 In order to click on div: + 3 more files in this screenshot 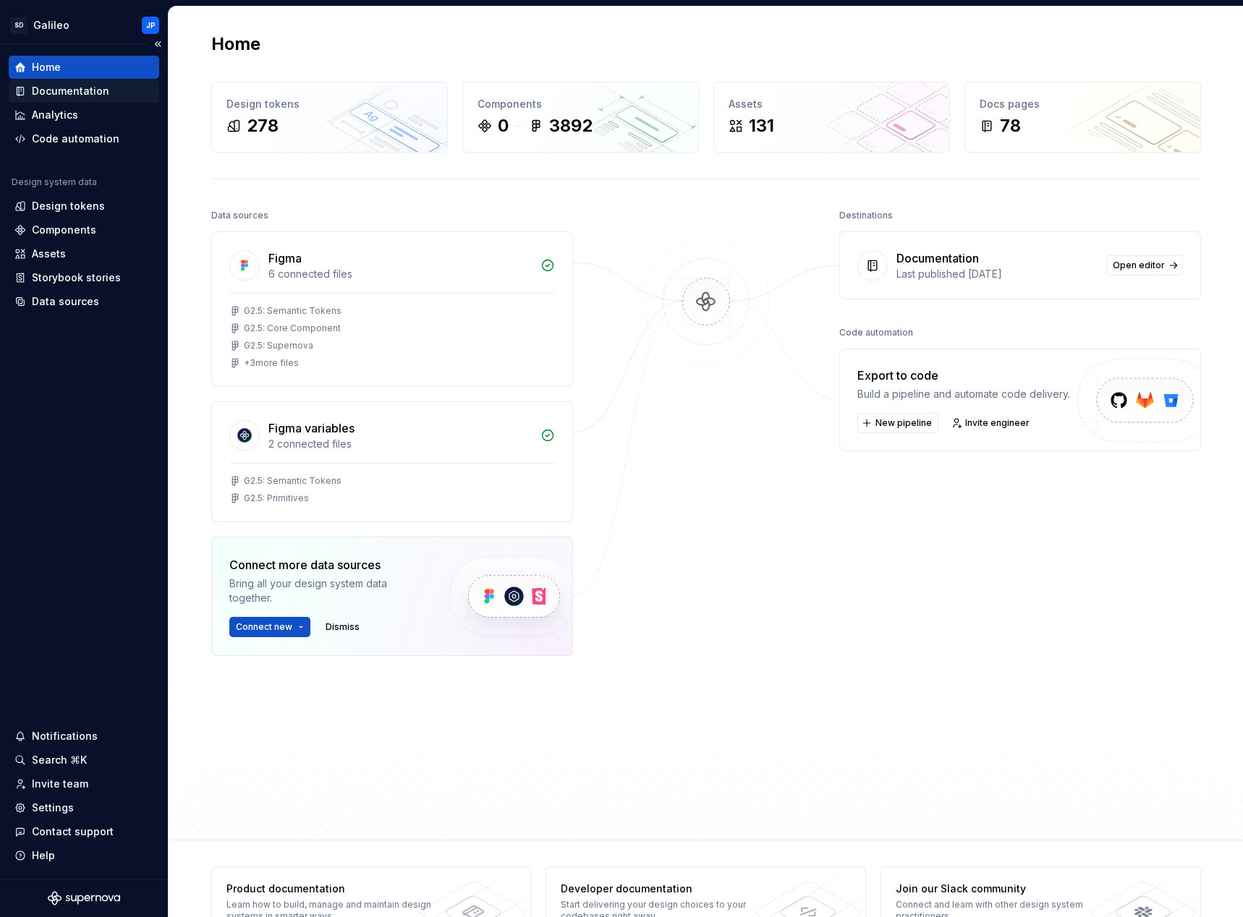, I will do `click(271, 363)`.